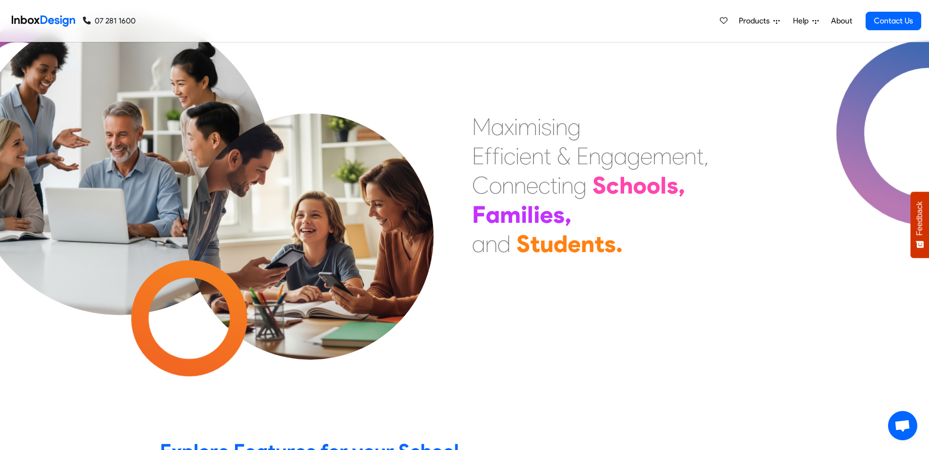 This screenshot has width=929, height=450. What do you see at coordinates (803, 21) in the screenshot?
I see `span: Help` at bounding box center [803, 21].